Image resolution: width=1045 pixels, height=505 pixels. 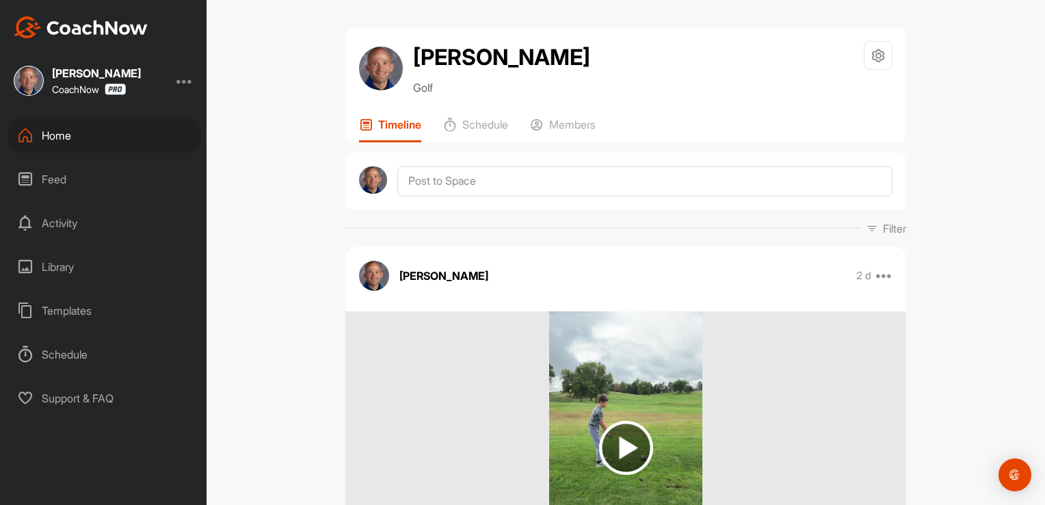 I want to click on div: Templates, so click(x=104, y=310).